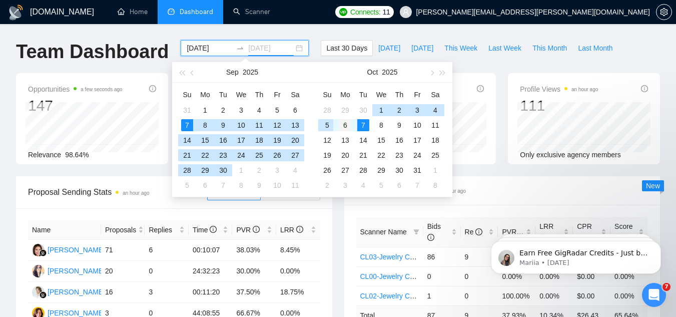 This screenshot has height=317, width=676. I want to click on td: 2025-10-05, so click(187, 185).